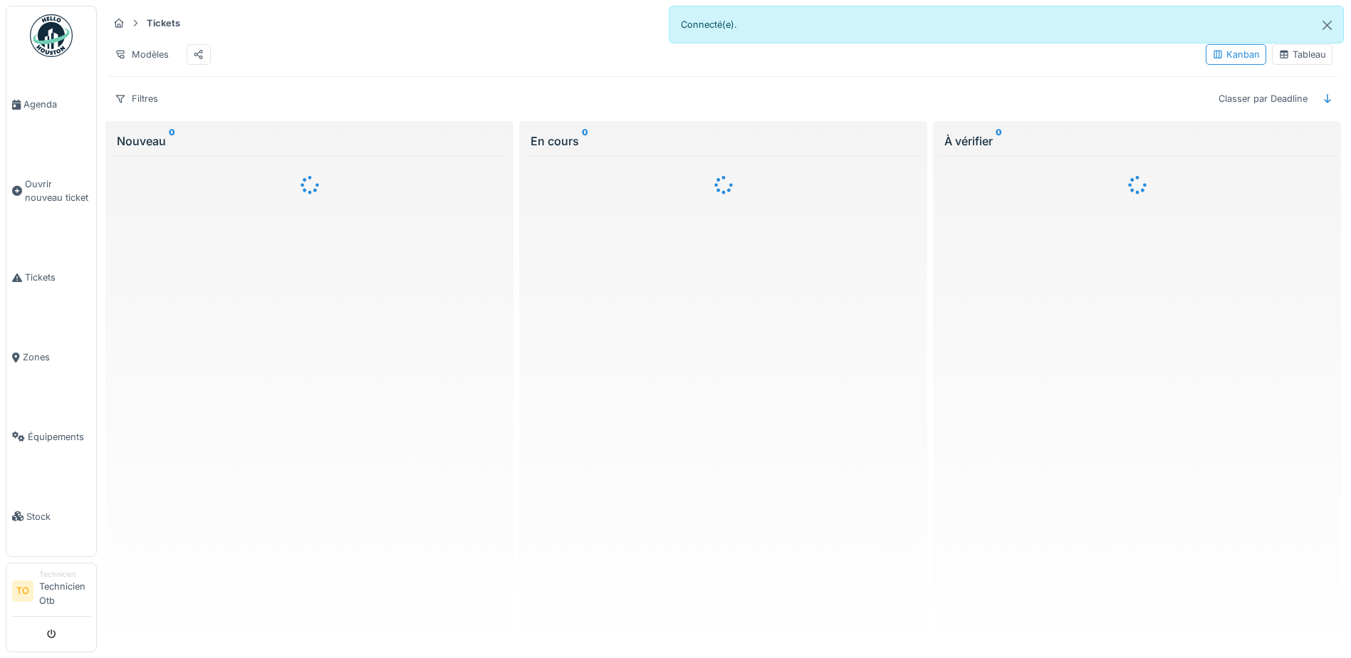 This screenshot has width=1351, height=658. Describe the element at coordinates (58, 277) in the screenshot. I see `span: Tickets` at that location.